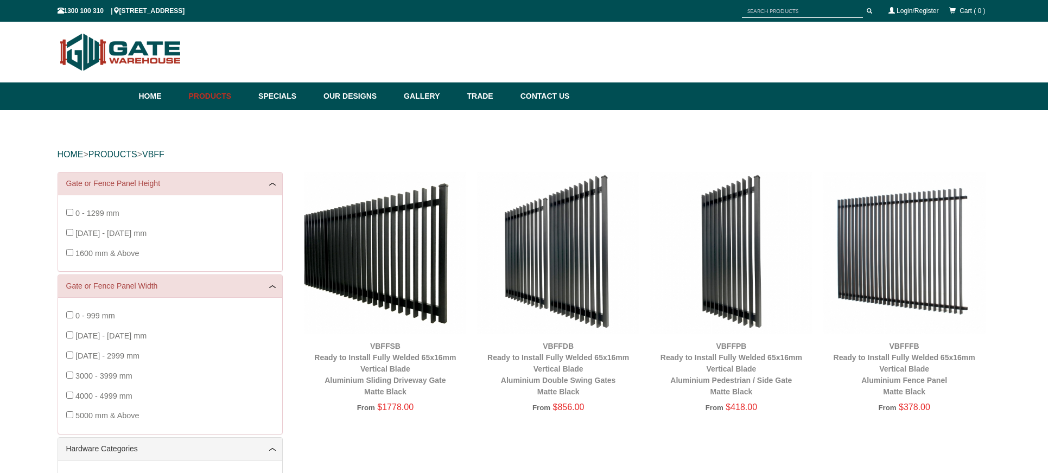 The image size is (1048, 473). I want to click on span: 0 - 1299 mm, so click(97, 213).